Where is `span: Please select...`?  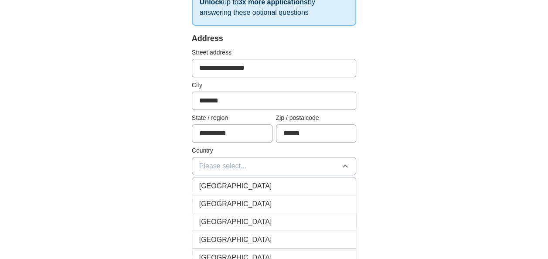 span: Please select... is located at coordinates (223, 166).